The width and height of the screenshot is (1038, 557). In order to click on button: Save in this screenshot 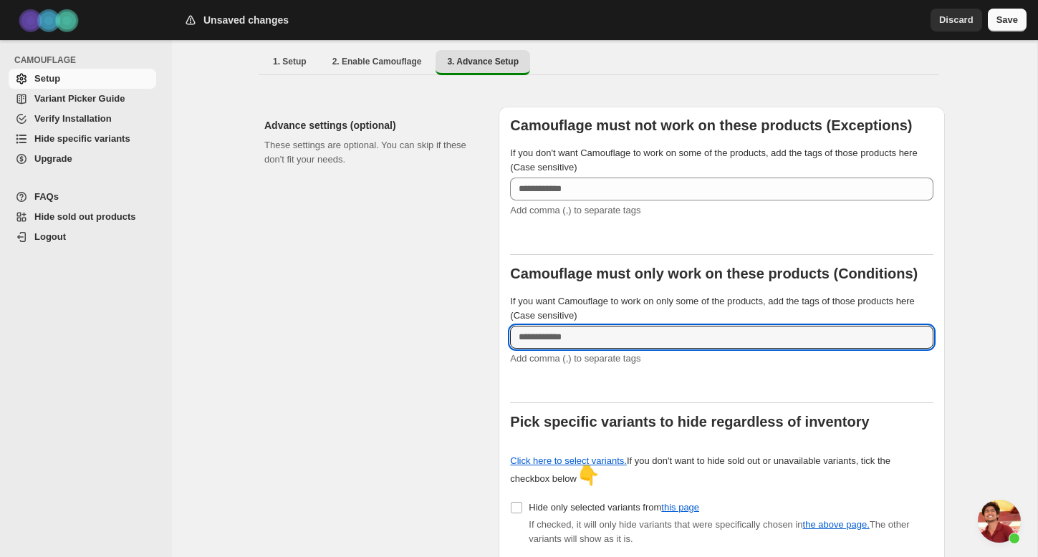, I will do `click(1007, 20)`.